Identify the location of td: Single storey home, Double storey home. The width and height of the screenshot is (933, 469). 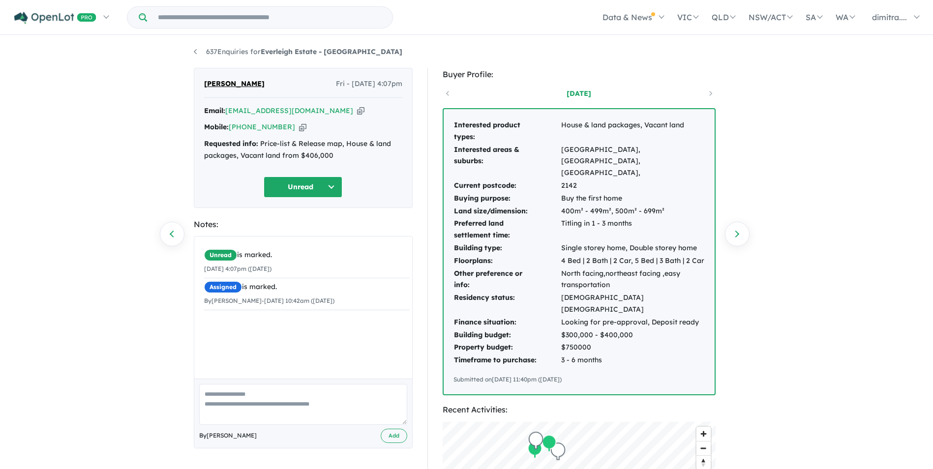
(633, 248).